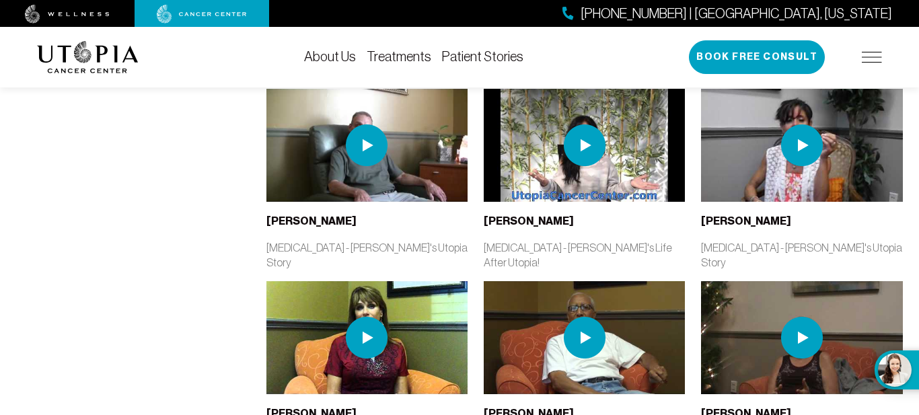  What do you see at coordinates (872, 57) in the screenshot?
I see `img: icon-hamburger` at bounding box center [872, 57].